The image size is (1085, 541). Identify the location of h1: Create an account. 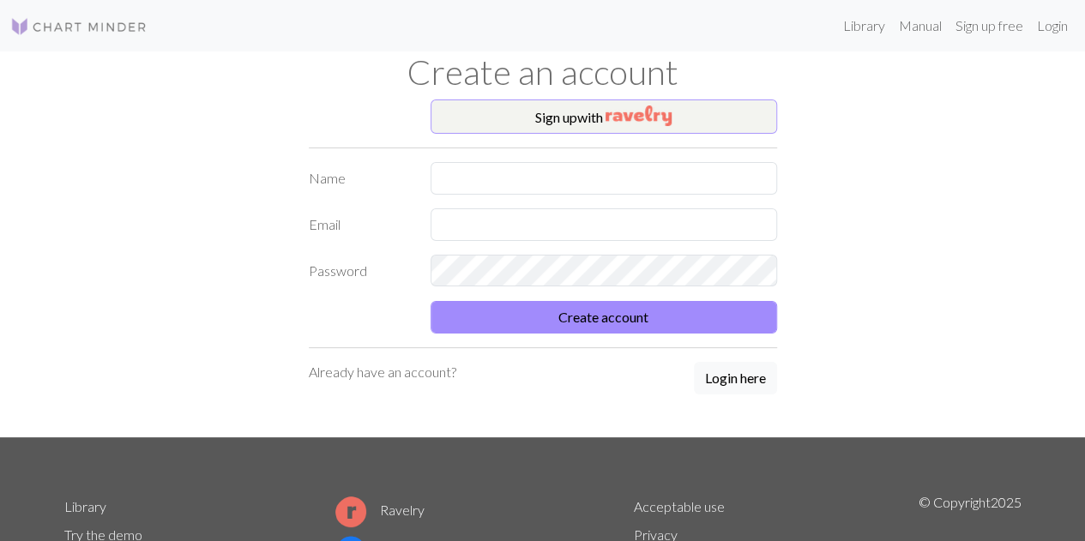
(543, 72).